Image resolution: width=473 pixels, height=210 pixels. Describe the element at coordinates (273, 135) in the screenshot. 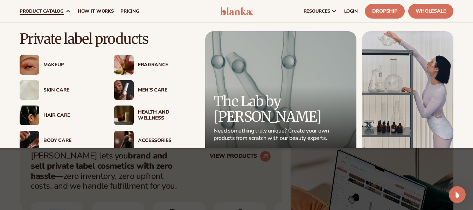

I see `p: Need something truly unique? Create your own products from scratch with our beauty experts.` at that location.